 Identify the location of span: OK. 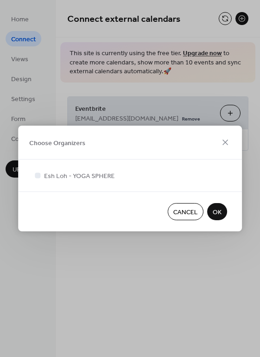
(217, 213).